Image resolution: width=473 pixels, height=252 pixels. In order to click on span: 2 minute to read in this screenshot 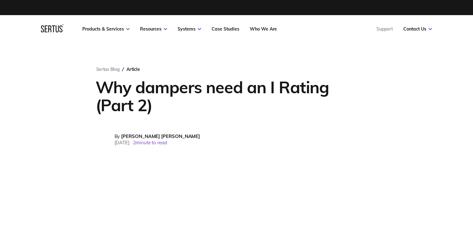, I will do `click(150, 143)`.